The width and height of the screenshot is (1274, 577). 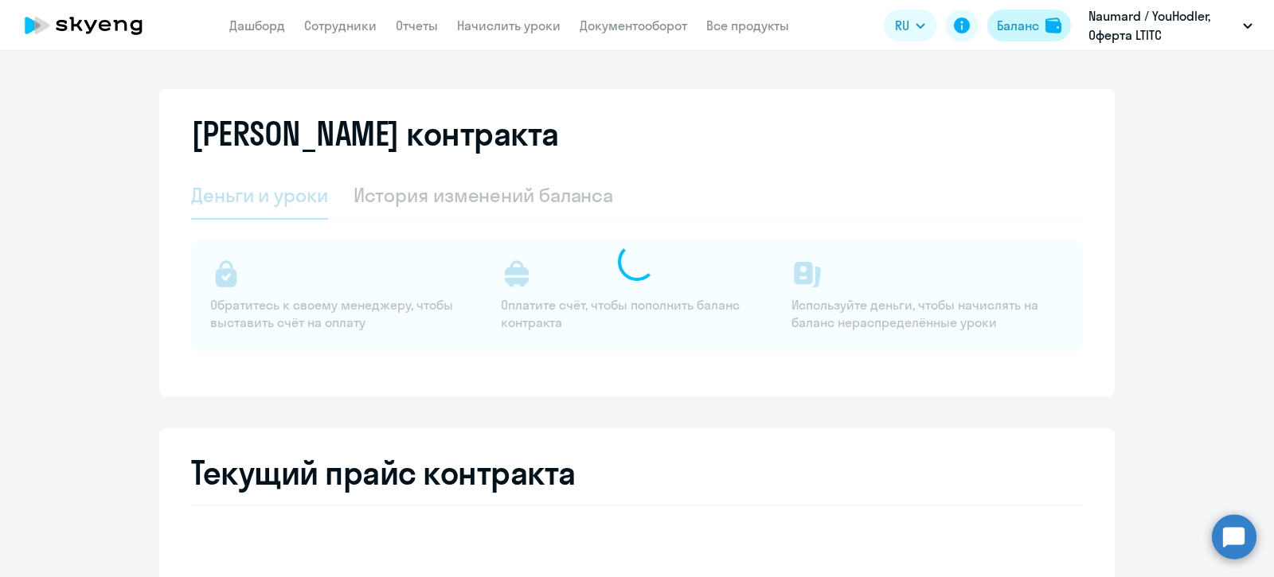 What do you see at coordinates (748, 25) in the screenshot?
I see `a: Все продукты` at bounding box center [748, 25].